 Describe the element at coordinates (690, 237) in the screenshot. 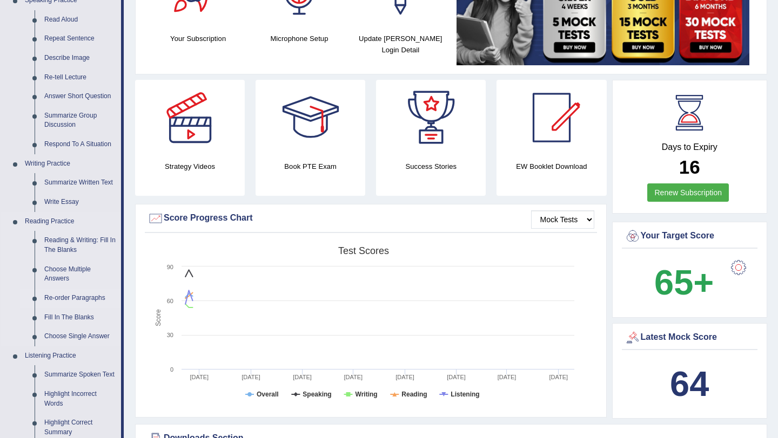

I see `div: Your Target Score` at that location.